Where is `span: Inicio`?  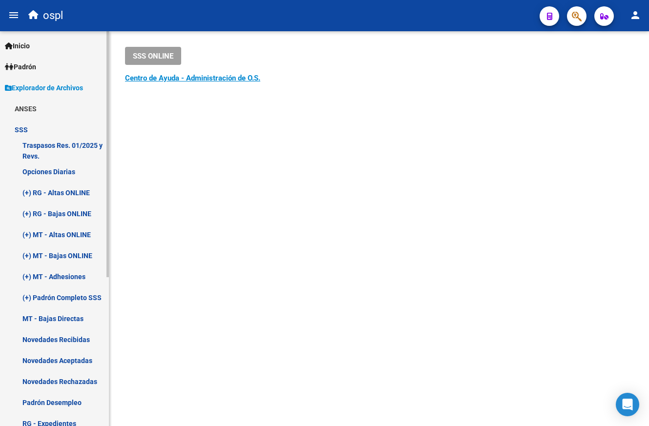 span: Inicio is located at coordinates (17, 46).